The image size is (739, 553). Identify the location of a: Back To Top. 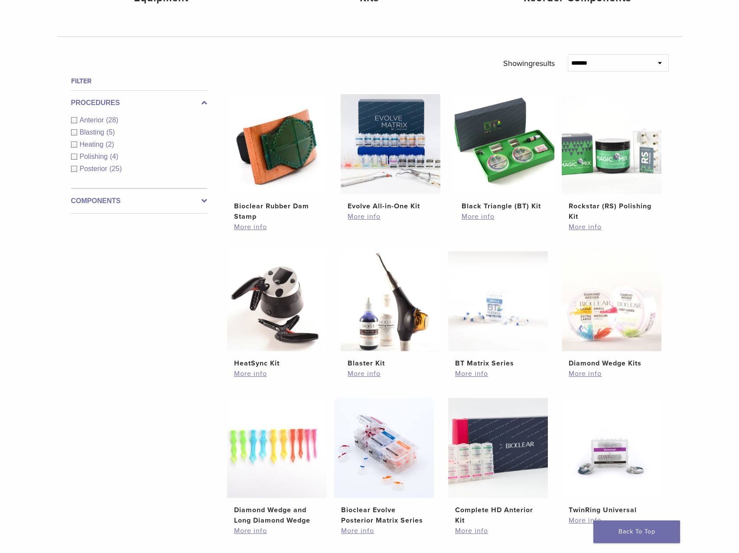
(637, 531).